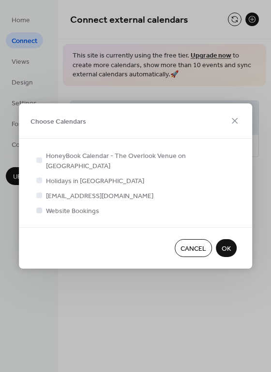 The width and height of the screenshot is (271, 372). What do you see at coordinates (226, 249) in the screenshot?
I see `span: OK` at bounding box center [226, 249].